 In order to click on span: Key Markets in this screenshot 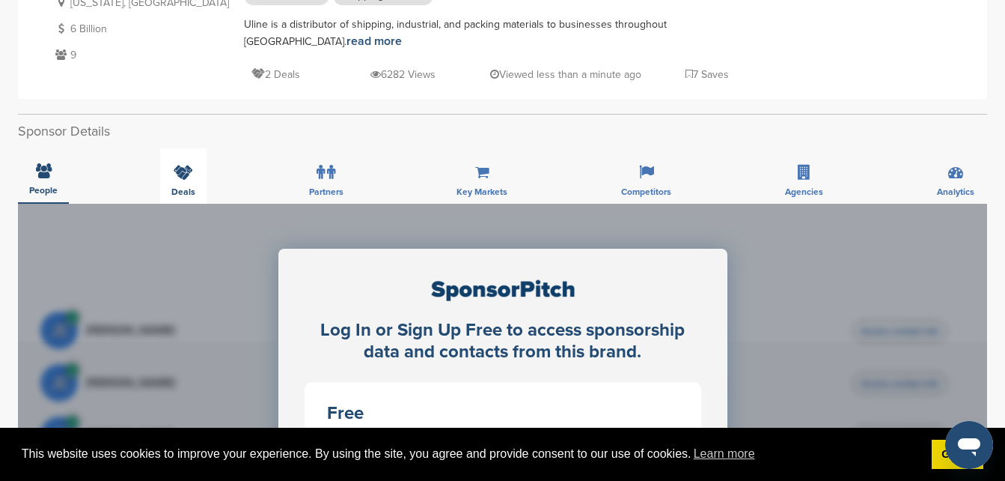, I will do `click(482, 192)`.